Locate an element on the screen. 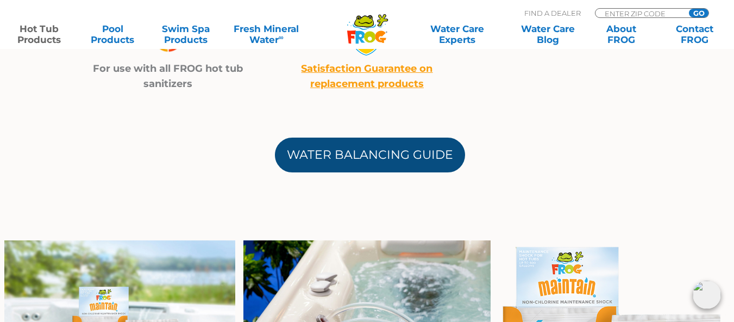 The width and height of the screenshot is (734, 322). a: Water CareExperts is located at coordinates (457, 34).